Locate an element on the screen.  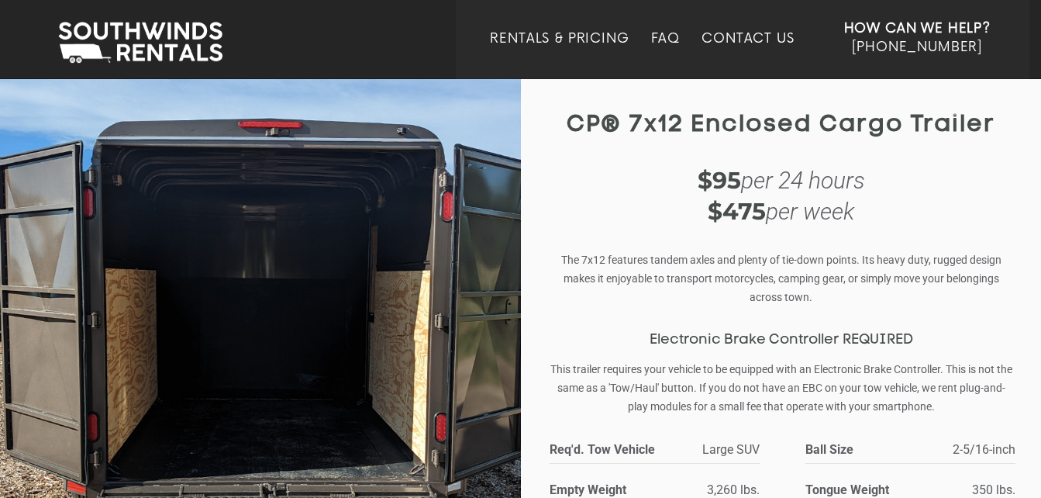
a: Contact Us is located at coordinates (747, 55).